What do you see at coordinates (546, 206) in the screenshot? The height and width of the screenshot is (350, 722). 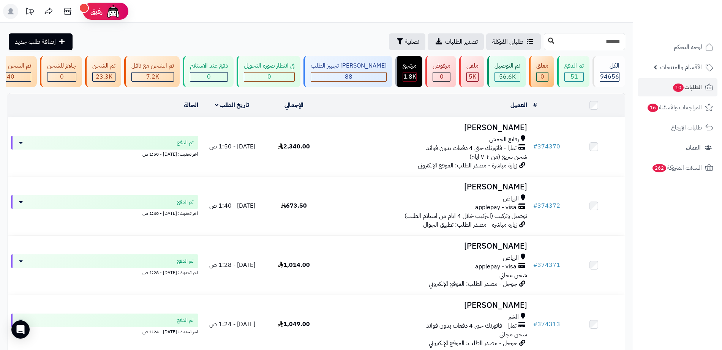 I see `a: #374372` at bounding box center [546, 206].